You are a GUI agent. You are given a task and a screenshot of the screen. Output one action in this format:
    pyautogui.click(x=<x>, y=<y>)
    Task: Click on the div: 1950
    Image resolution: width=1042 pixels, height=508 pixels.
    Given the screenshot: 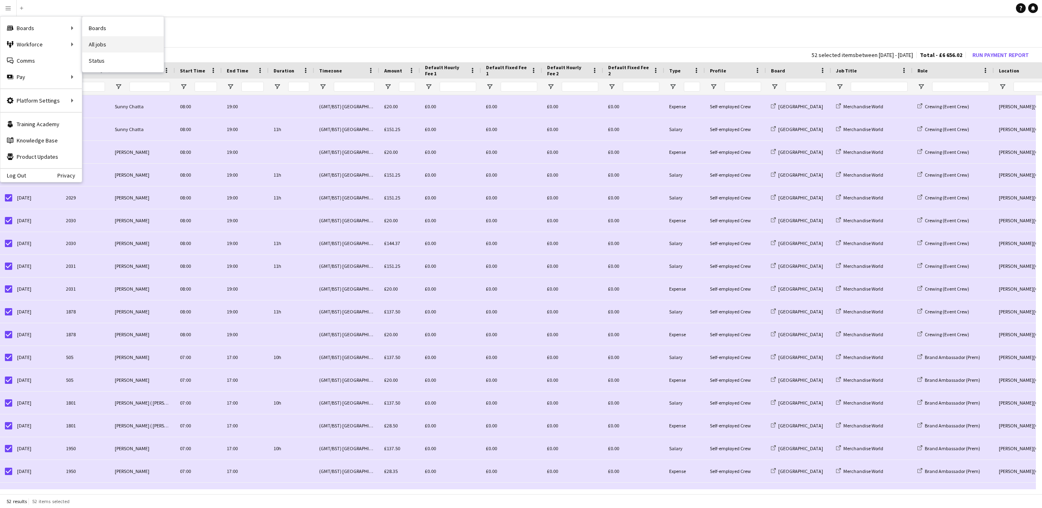 What is the action you would take?
    pyautogui.click(x=86, y=152)
    